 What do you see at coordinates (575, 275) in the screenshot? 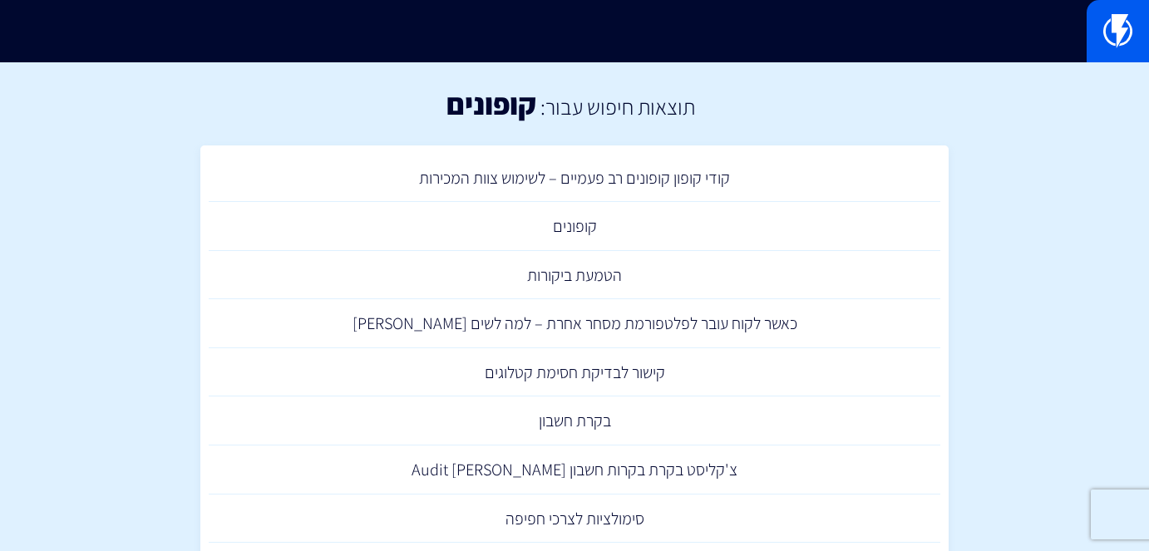
I see `a: הטמעת ביקורות` at bounding box center [575, 275].